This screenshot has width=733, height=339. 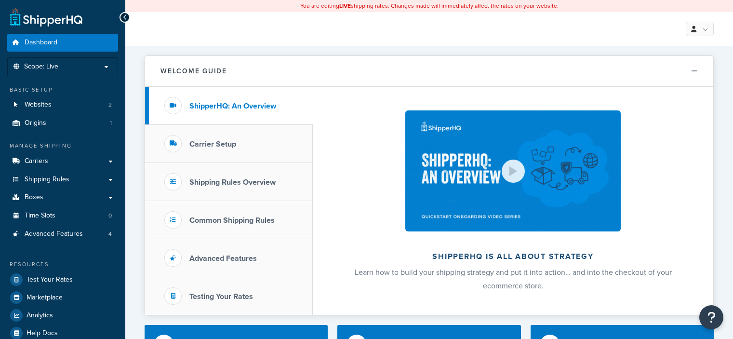 What do you see at coordinates (63, 264) in the screenshot?
I see `div: Resources` at bounding box center [63, 264].